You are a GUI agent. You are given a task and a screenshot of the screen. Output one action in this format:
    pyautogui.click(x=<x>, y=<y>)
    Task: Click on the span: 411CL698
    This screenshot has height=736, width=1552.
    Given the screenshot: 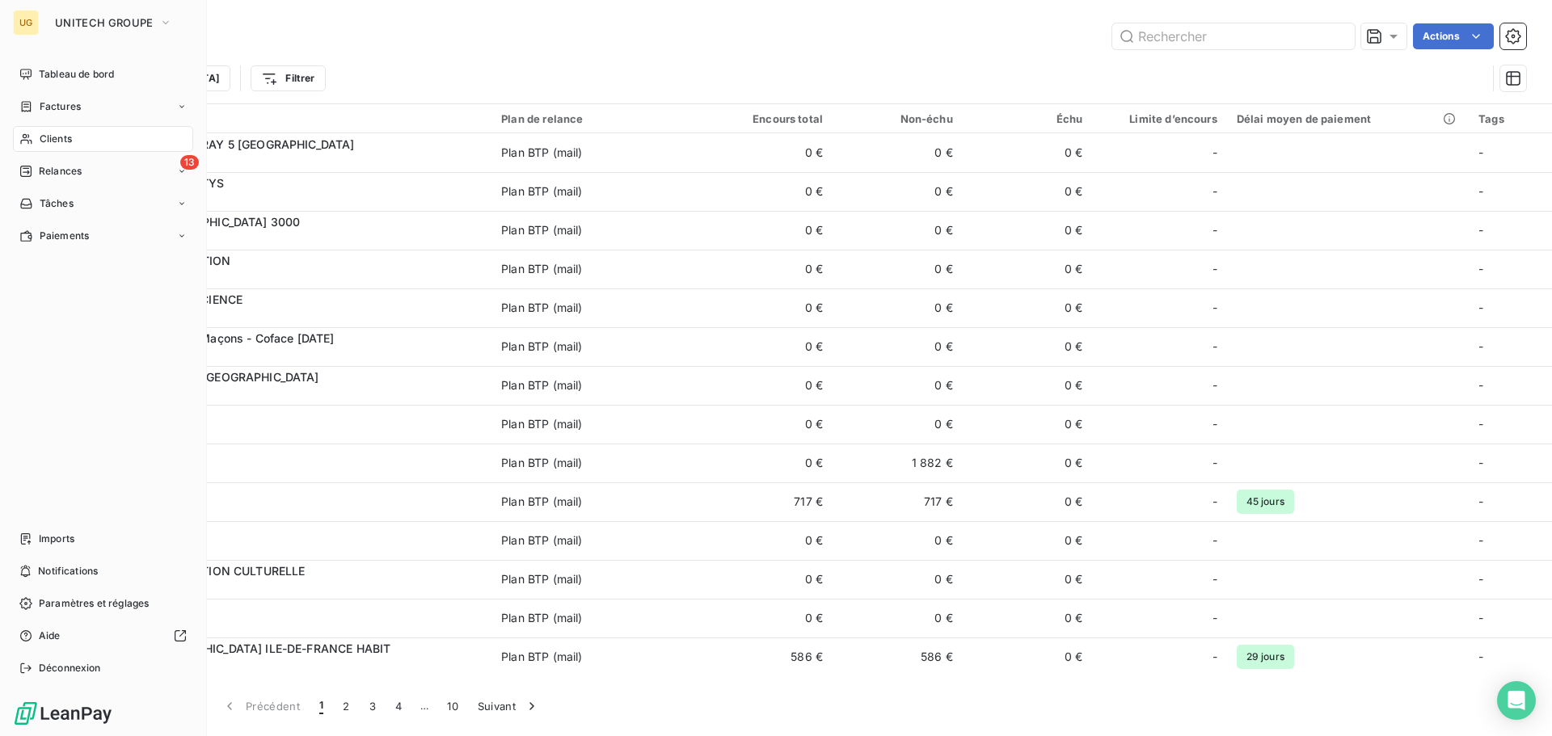 What is the action you would take?
    pyautogui.click(x=297, y=316)
    